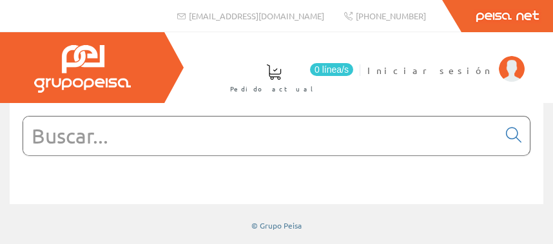  I want to click on span: Iniciar sesión, so click(430, 70).